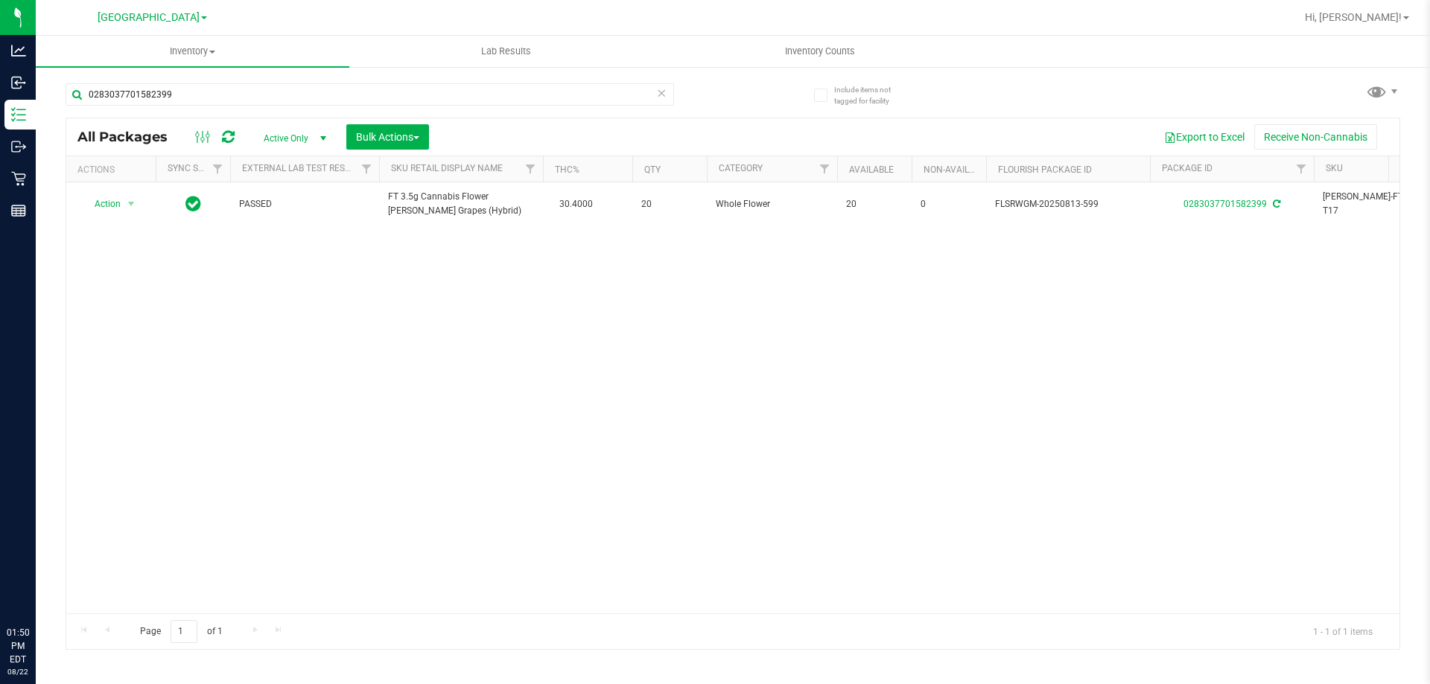 This screenshot has height=684, width=1430. What do you see at coordinates (1275, 204) in the screenshot?
I see `span: Sync from Compliance System` at bounding box center [1275, 204].